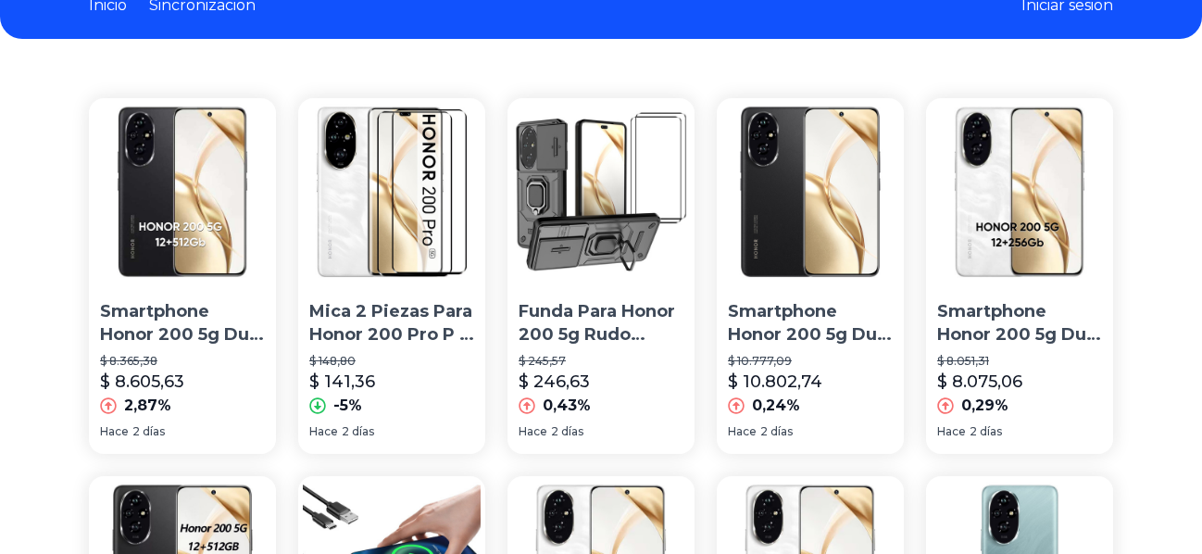 Image resolution: width=1202 pixels, height=554 pixels. What do you see at coordinates (601, 323) in the screenshot?
I see `p: Funda Para Honor 200 5g Rudo Carcasa + 2 Micras` at bounding box center [601, 323].